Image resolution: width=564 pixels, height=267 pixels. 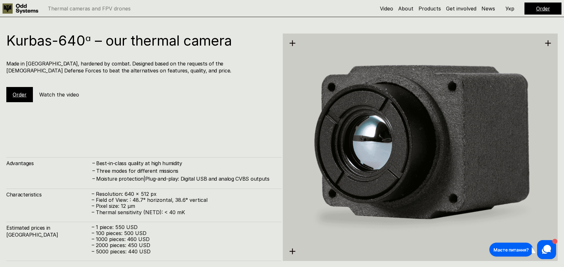 I want to click on i: 1, so click(x=67, y=3).